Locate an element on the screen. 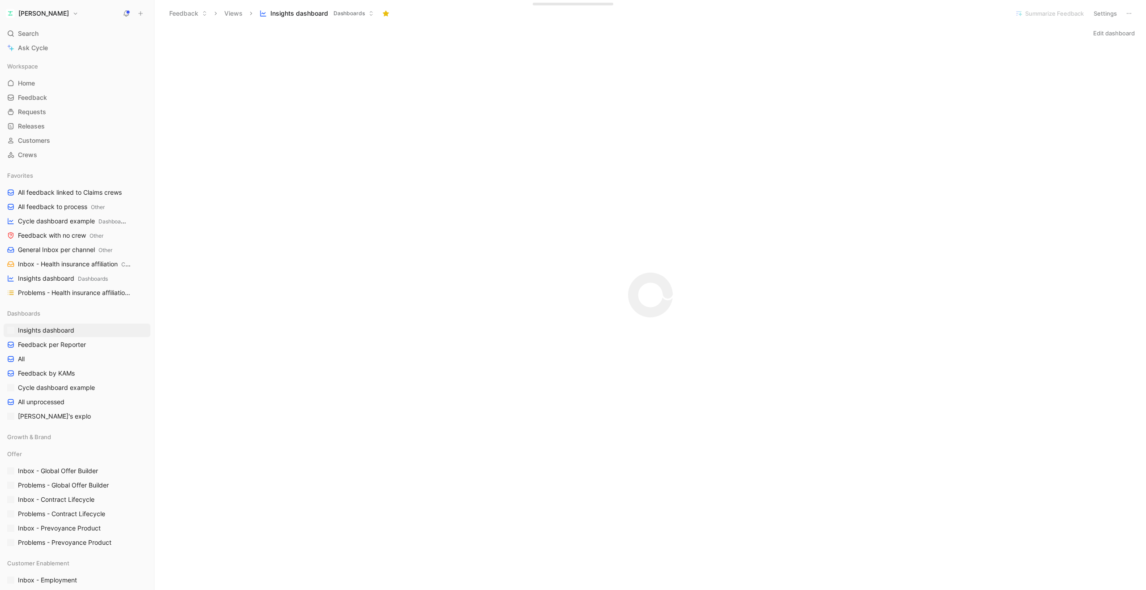 This screenshot has height=590, width=1146. a: Releases is located at coordinates (77, 126).